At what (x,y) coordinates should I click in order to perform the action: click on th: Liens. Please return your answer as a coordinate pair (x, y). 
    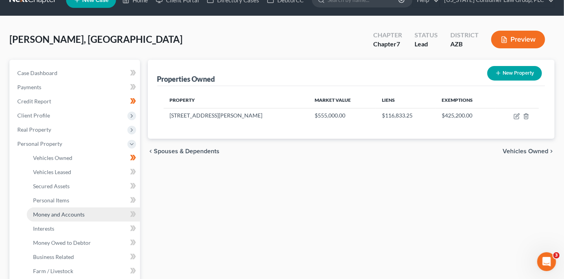
    Looking at the image, I should click on (405, 100).